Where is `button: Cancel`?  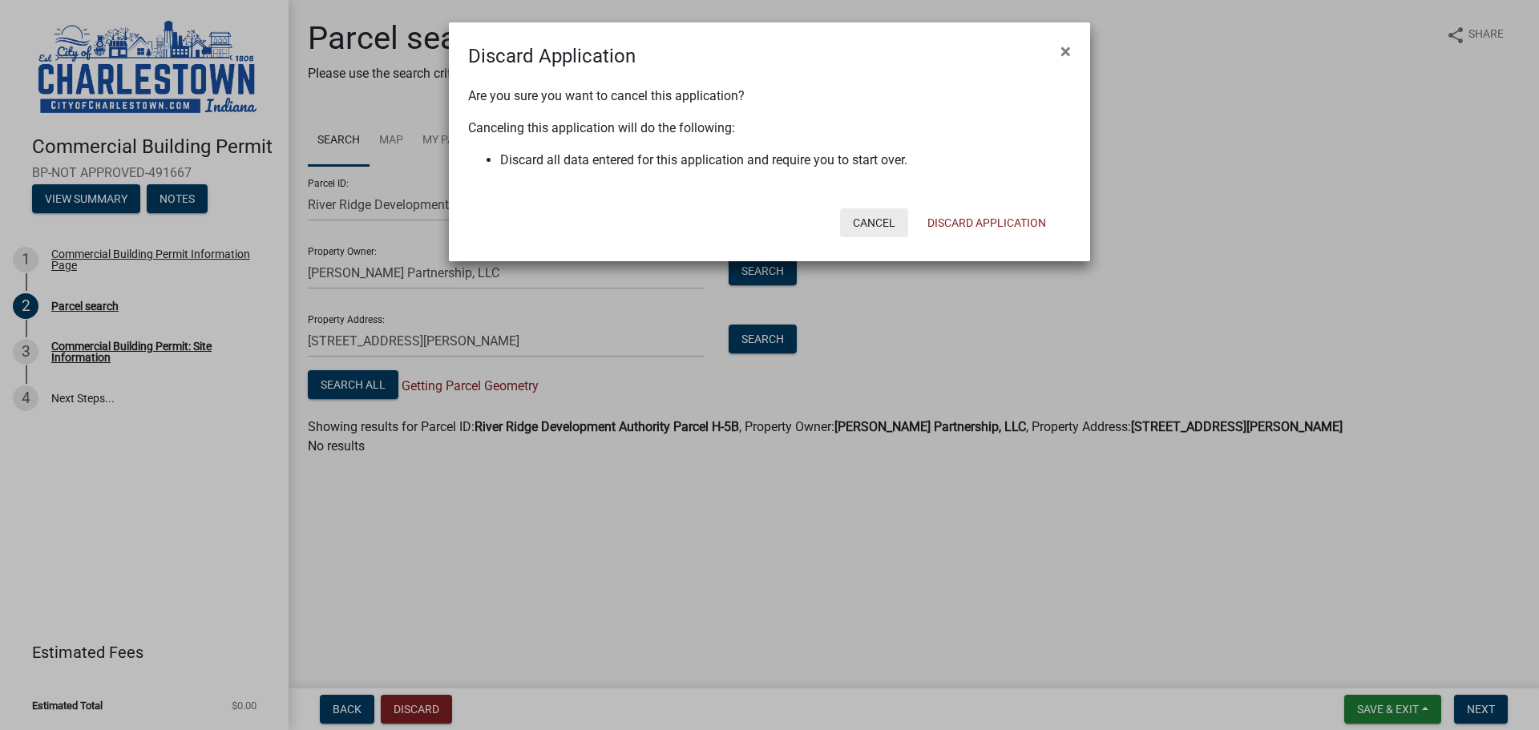 button: Cancel is located at coordinates (874, 223).